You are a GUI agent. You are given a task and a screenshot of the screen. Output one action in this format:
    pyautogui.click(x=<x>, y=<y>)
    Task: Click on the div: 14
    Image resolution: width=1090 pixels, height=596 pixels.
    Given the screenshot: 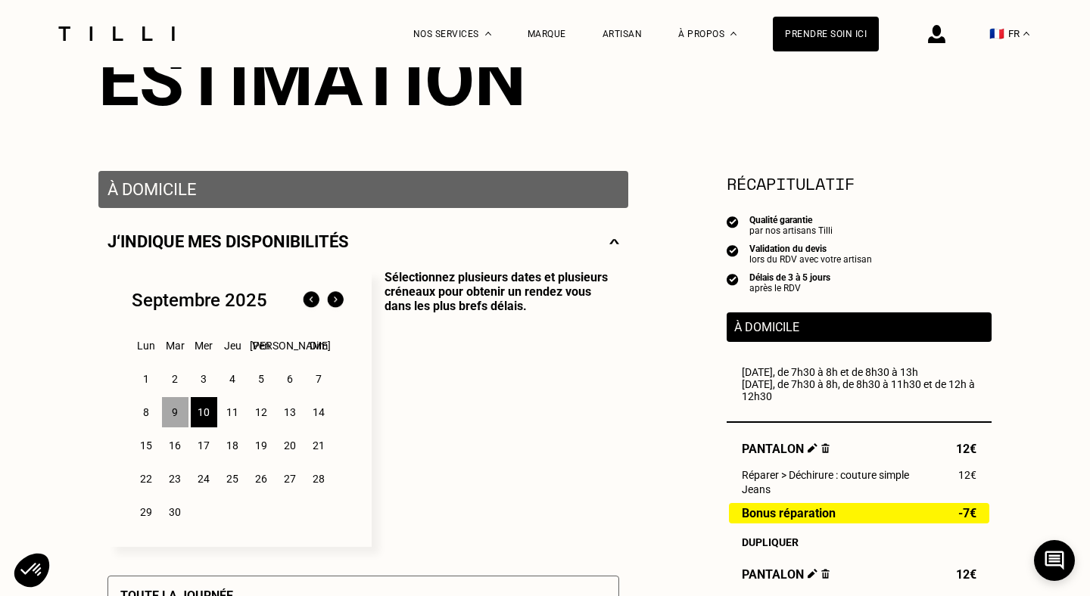 What is the action you would take?
    pyautogui.click(x=319, y=412)
    